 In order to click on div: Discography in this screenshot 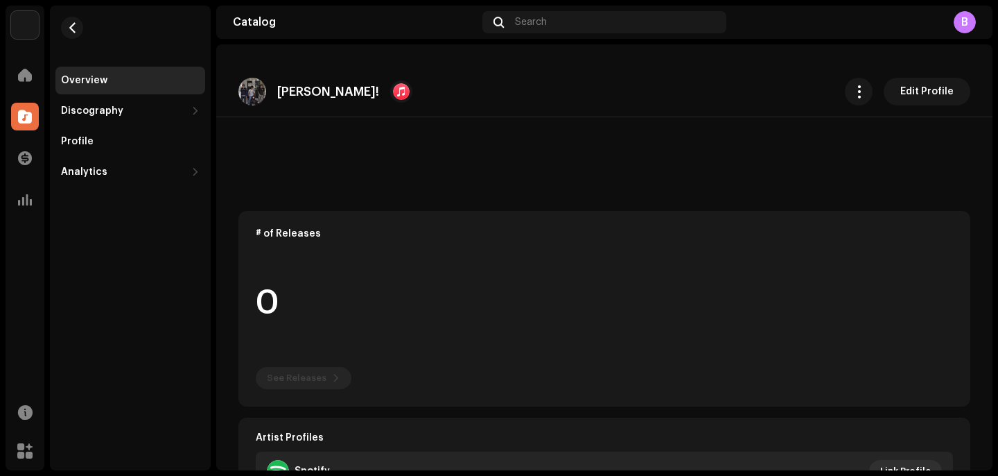, I will do `click(92, 111)`.